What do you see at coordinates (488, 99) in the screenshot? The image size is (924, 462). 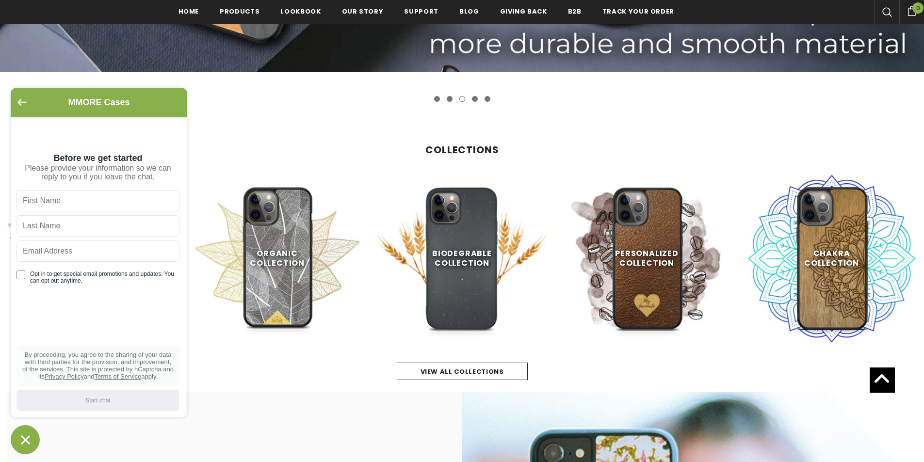 I see `button: 5` at bounding box center [488, 99].